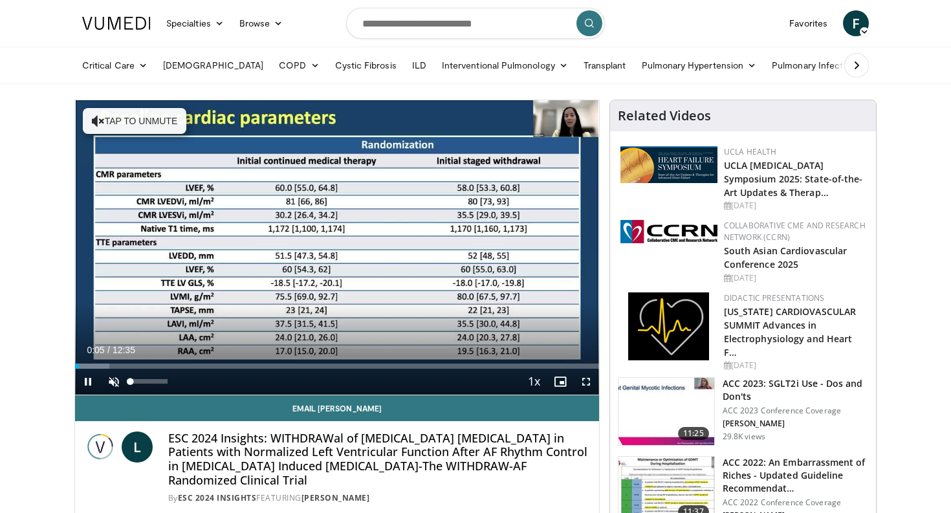  I want to click on button: Enable picture-in-picture mode, so click(560, 382).